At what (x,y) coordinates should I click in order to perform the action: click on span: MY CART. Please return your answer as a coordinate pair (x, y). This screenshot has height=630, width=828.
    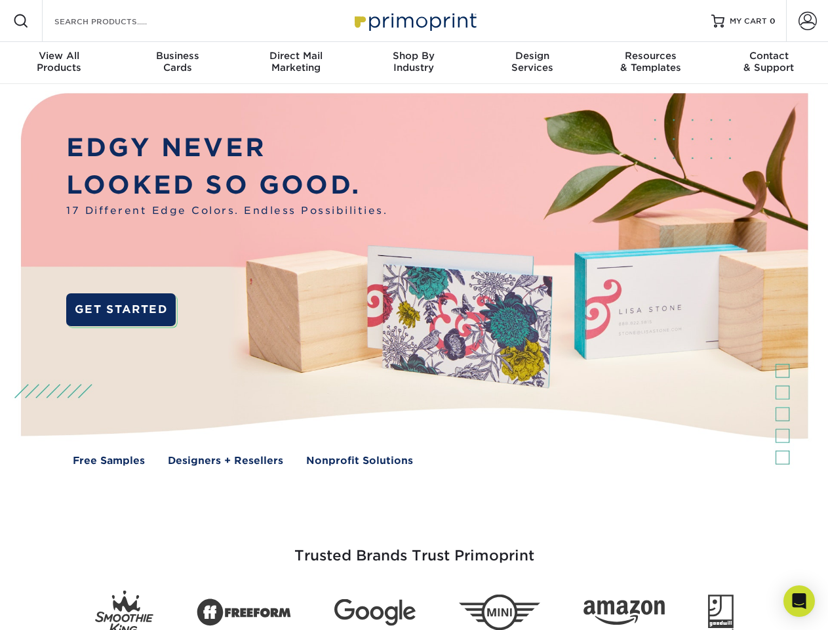
    Looking at the image, I should click on (748, 21).